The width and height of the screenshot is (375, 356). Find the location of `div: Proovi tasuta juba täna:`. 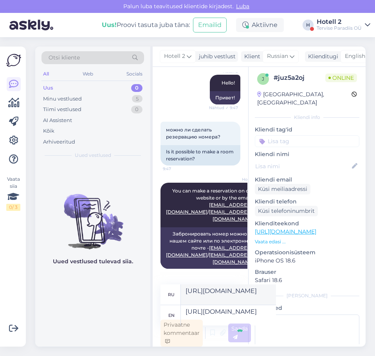

div: Proovi tasuta juba täna: is located at coordinates (145, 25).